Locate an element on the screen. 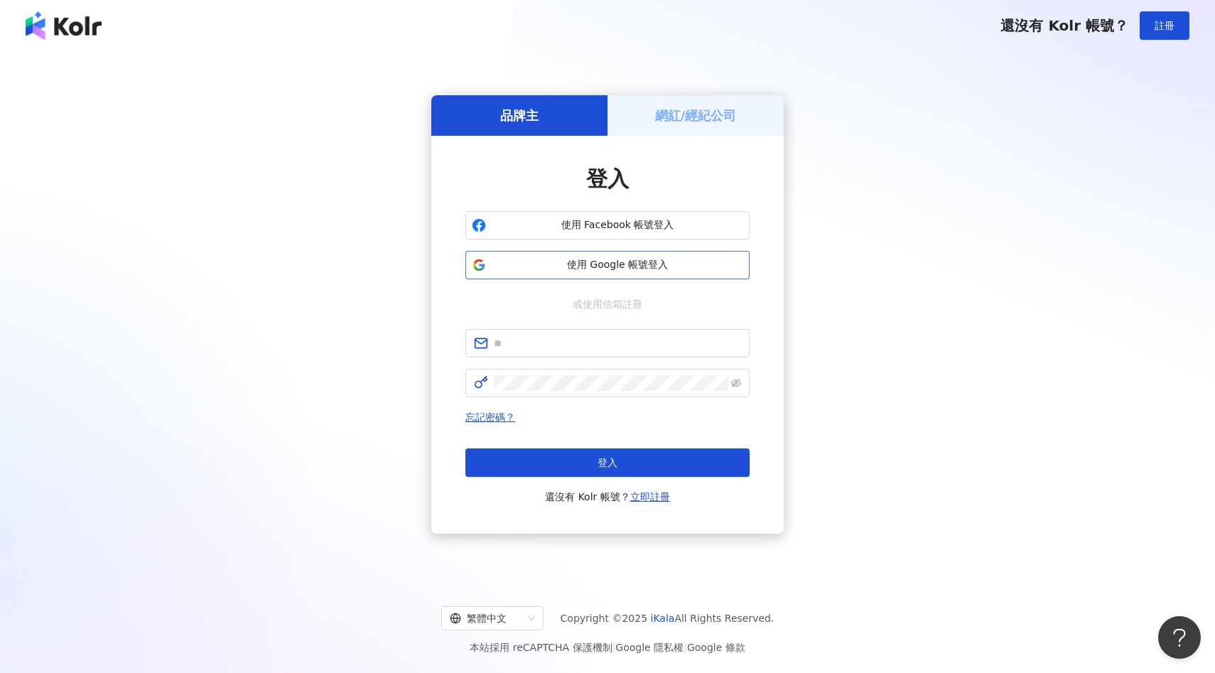  img: logo is located at coordinates (63, 26).